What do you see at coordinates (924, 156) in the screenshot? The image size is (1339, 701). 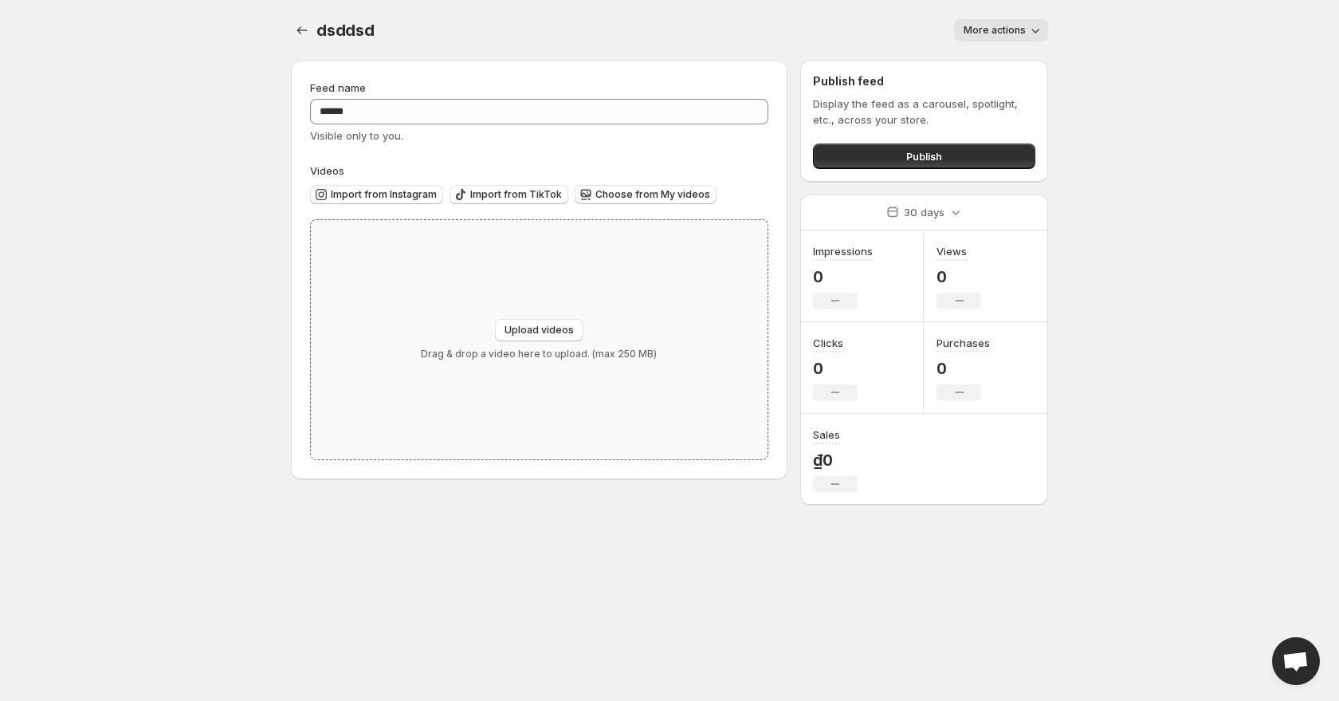 I see `span: Publish` at bounding box center [924, 156].